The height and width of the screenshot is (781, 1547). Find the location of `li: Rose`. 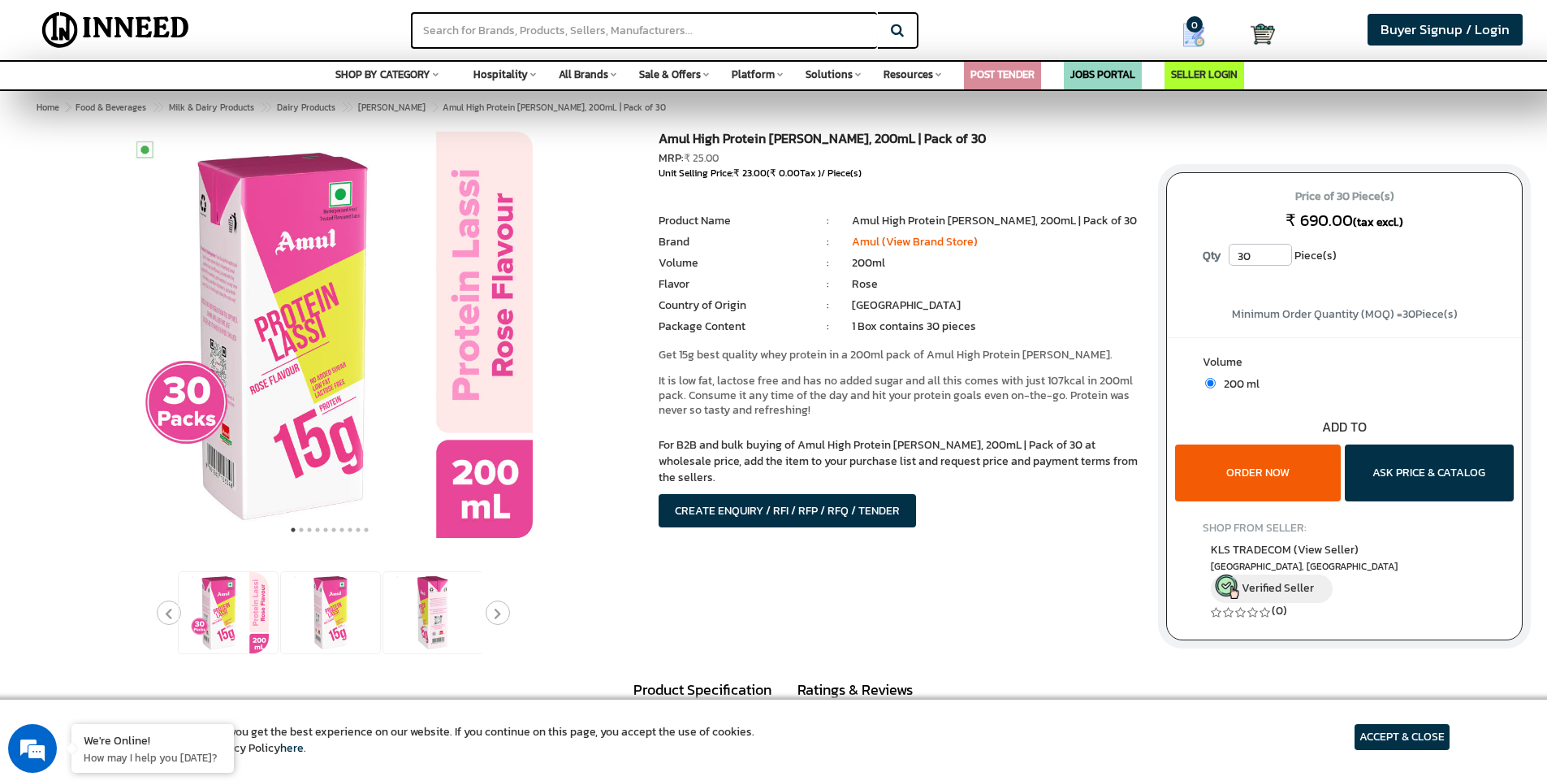

li: Rose is located at coordinates (997, 284).